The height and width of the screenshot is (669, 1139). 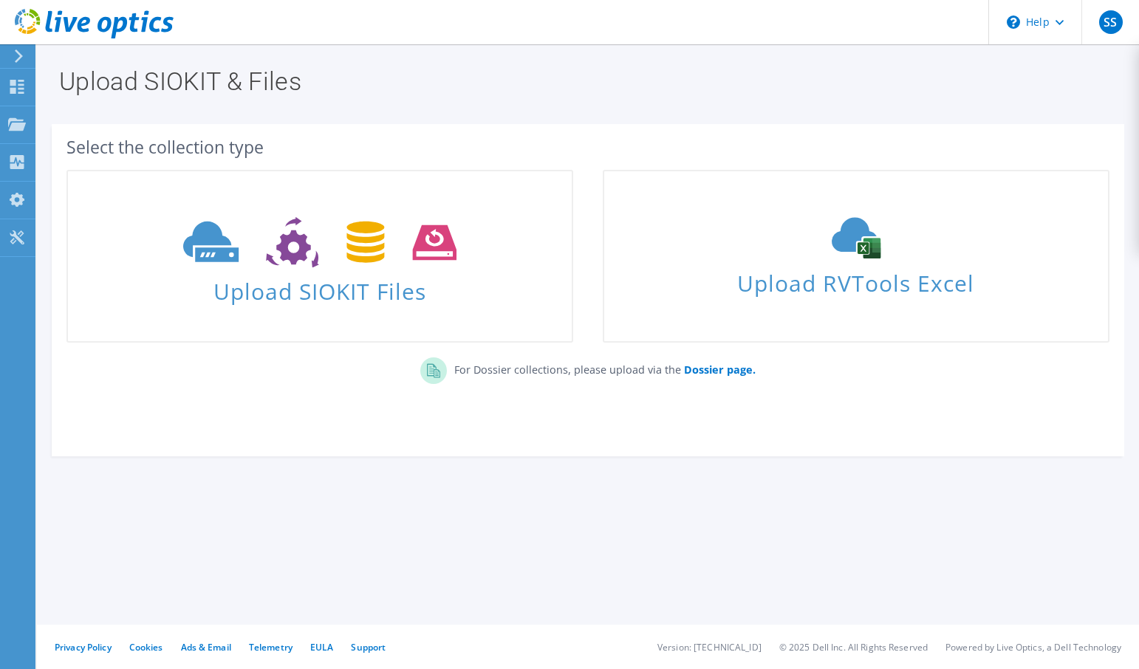 I want to click on a: Upload RVTools Excel, so click(x=856, y=256).